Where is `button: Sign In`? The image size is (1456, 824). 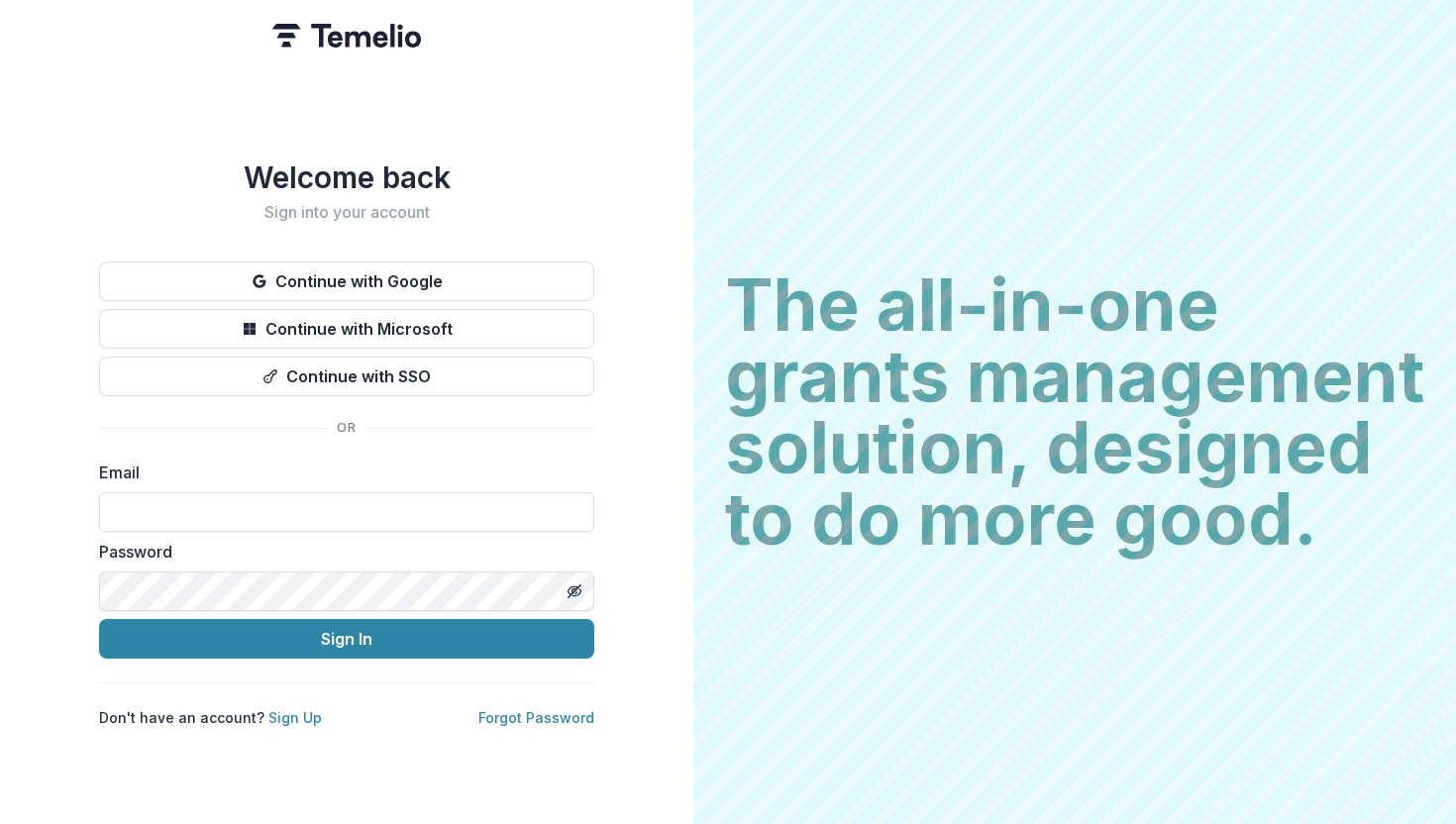
button: Sign In is located at coordinates (347, 639).